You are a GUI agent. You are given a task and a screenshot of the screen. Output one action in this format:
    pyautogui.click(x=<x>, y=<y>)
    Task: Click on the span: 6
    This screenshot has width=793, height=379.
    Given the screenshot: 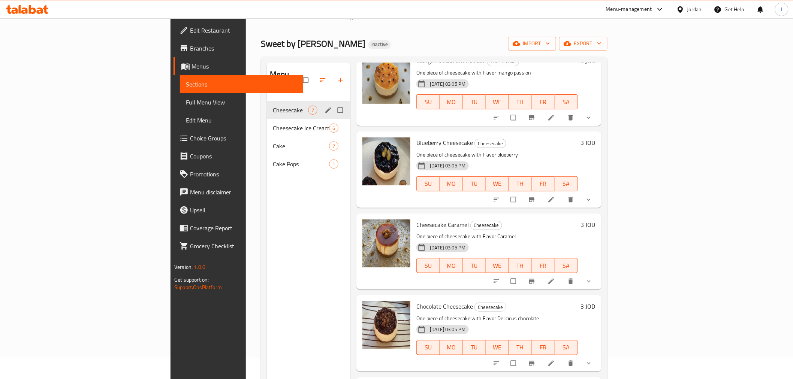 What is the action you would take?
    pyautogui.click(x=334, y=128)
    